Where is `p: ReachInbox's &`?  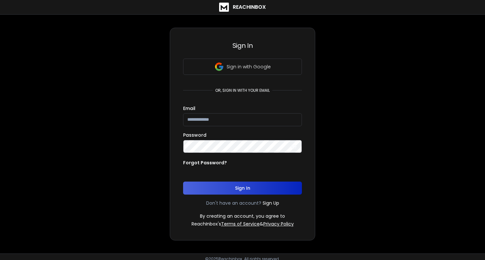 p: ReachInbox's & is located at coordinates (243, 223).